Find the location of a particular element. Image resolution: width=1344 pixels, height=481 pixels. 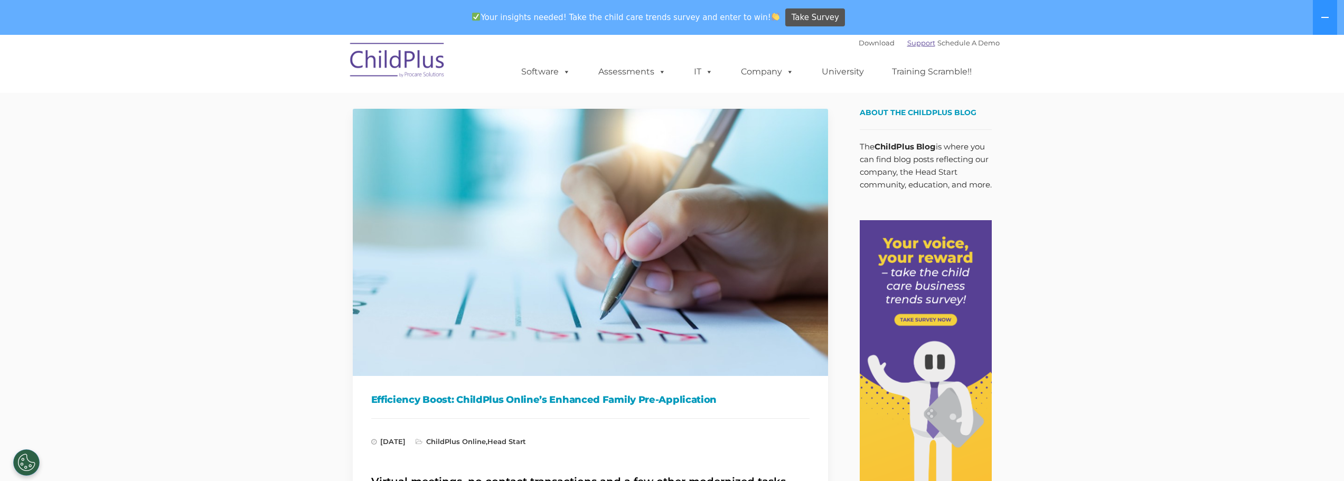

img: ChildPlus by Procare Solutions is located at coordinates (398, 62).